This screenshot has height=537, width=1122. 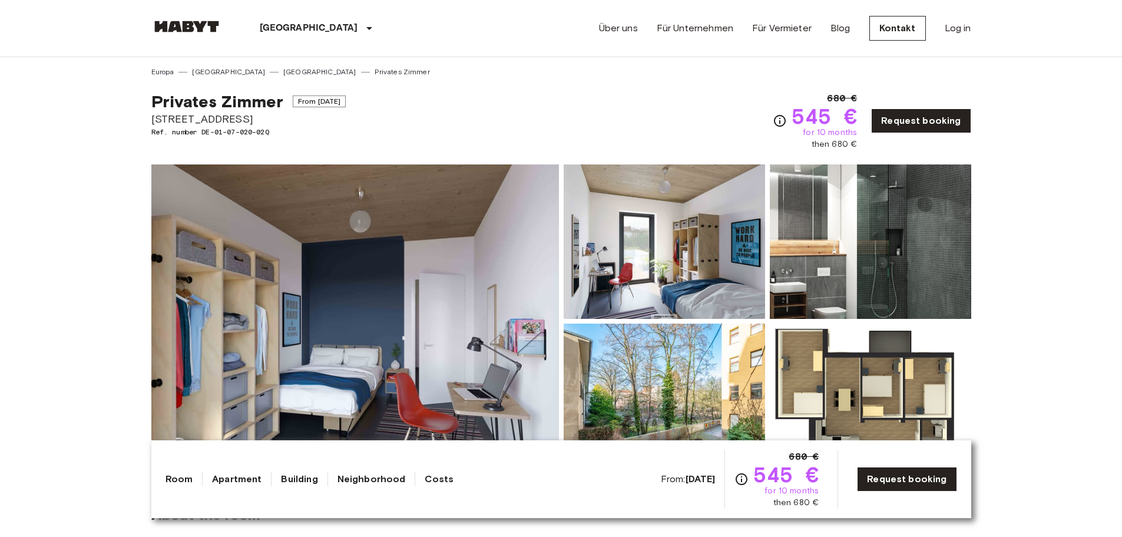 What do you see at coordinates (372, 479) in the screenshot?
I see `a: Neighborhood` at bounding box center [372, 479].